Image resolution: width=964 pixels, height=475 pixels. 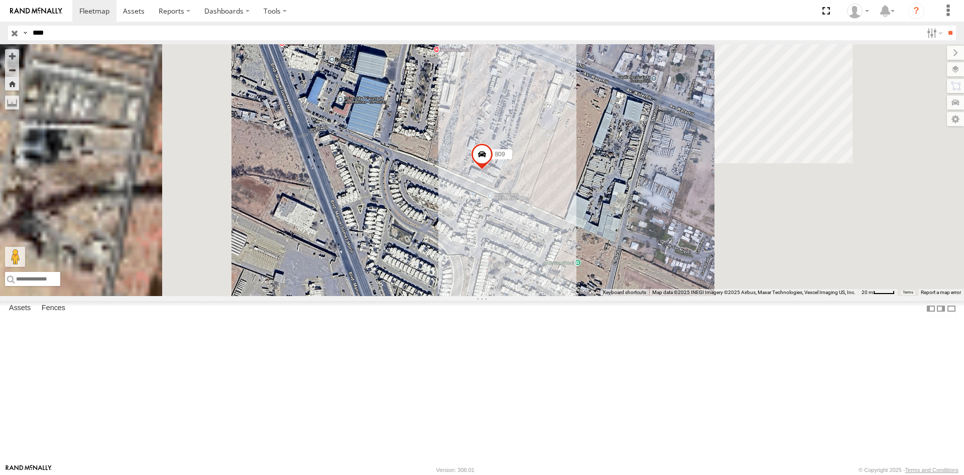 I want to click on span: 20 m, so click(x=867, y=292).